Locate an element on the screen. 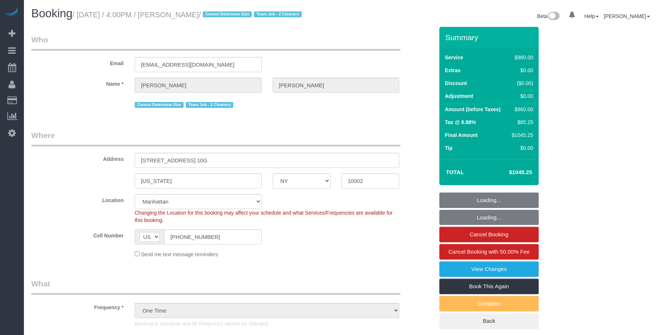 This screenshot has width=659, height=335. div: $85.25 is located at coordinates (521, 122).